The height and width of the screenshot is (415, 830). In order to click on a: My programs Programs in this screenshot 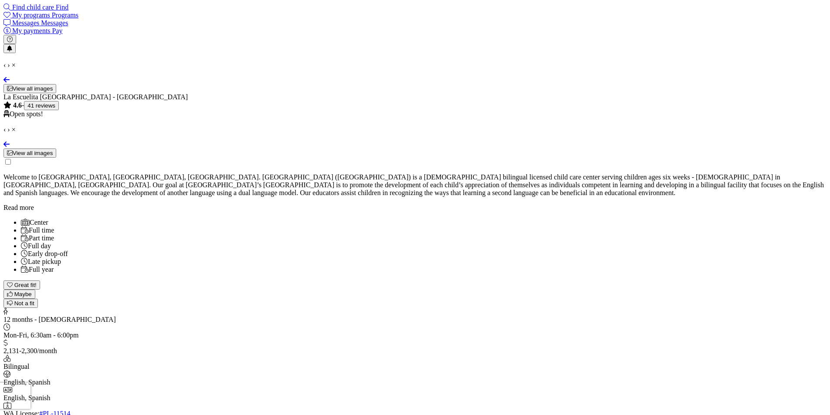, I will do `click(415, 15)`.